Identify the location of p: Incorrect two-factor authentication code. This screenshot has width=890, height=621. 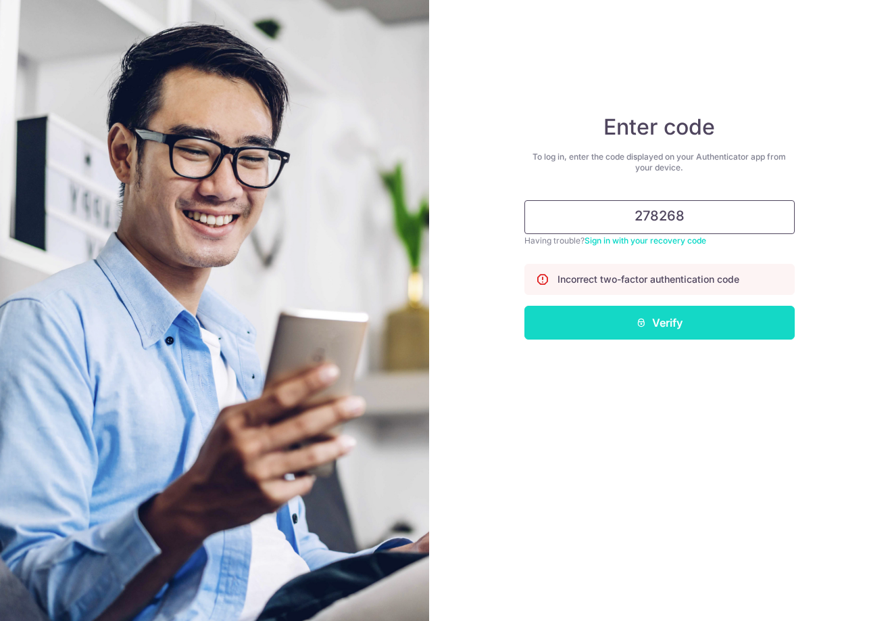
(648, 279).